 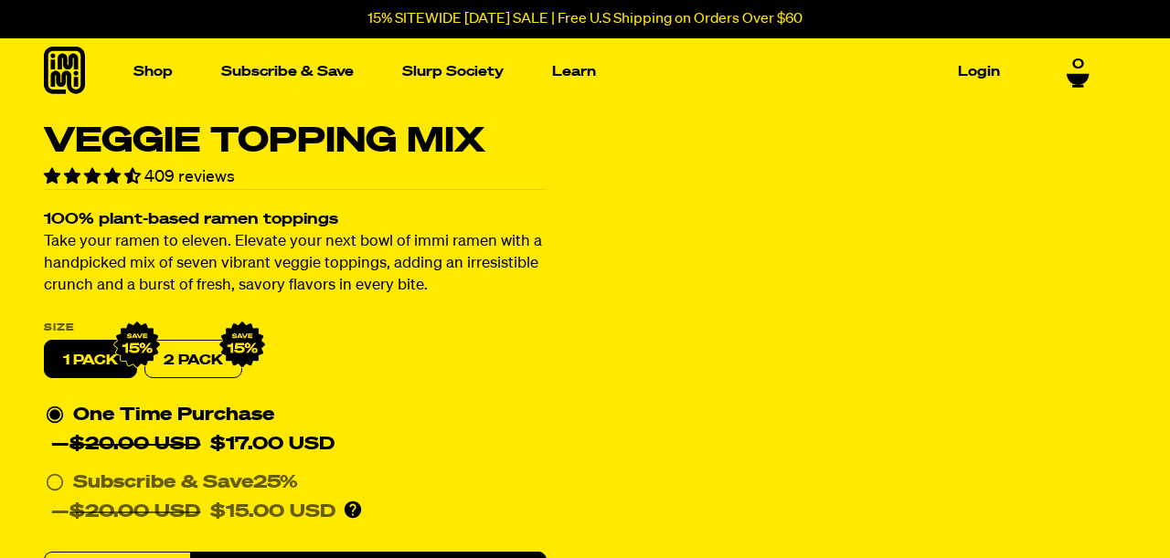 What do you see at coordinates (272, 445) in the screenshot?
I see `span: $17.00 USD` at bounding box center [272, 445].